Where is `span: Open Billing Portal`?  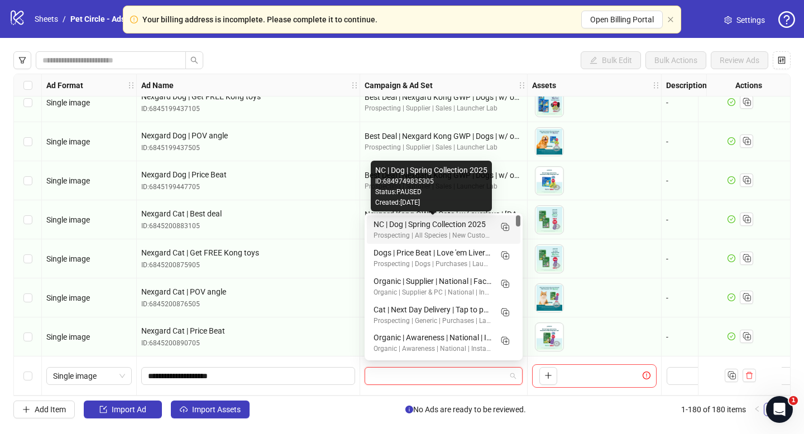 span: Open Billing Portal is located at coordinates (622, 20).